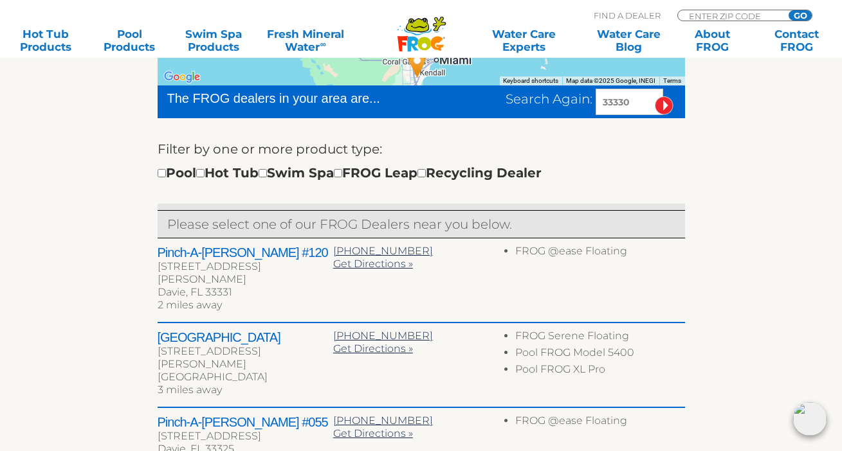  I want to click on a: Swim SpaProducts, so click(213, 41).